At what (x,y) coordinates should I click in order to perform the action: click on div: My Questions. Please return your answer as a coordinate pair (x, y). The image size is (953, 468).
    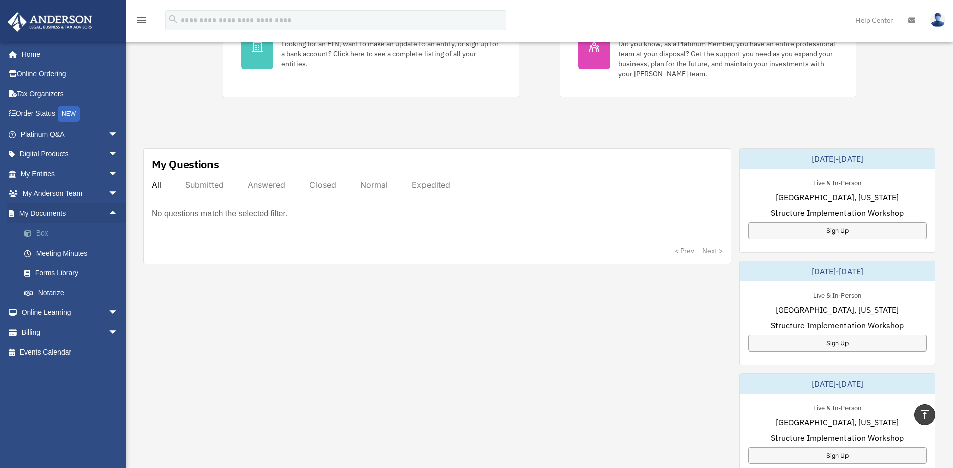
    Looking at the image, I should click on (185, 164).